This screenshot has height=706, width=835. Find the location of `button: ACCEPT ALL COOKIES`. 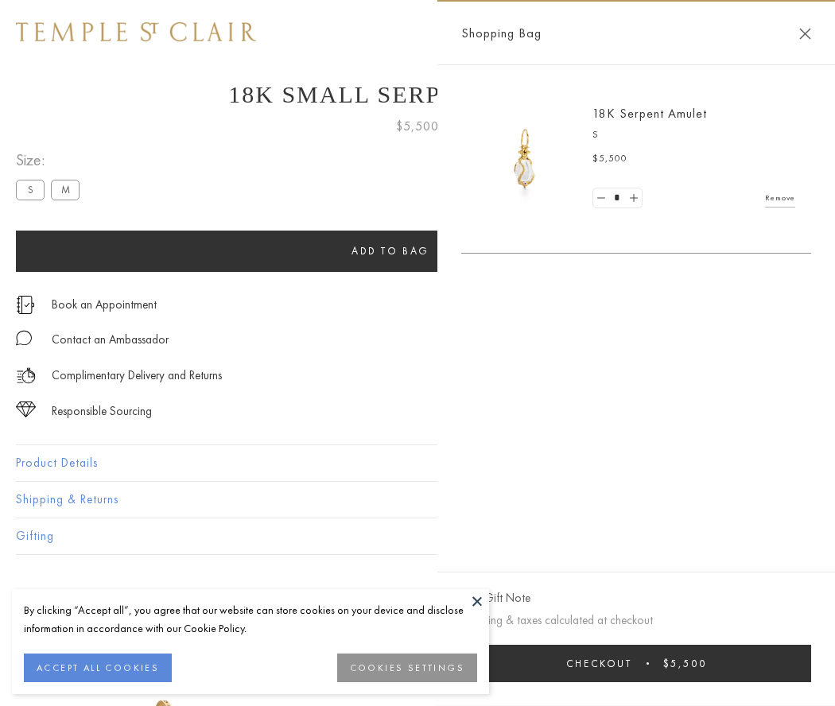

button: ACCEPT ALL COOKIES is located at coordinates (98, 668).